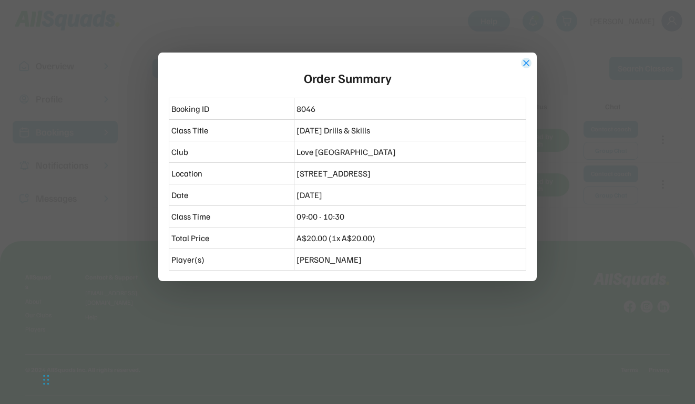 Image resolution: width=695 pixels, height=404 pixels. What do you see at coordinates (348, 78) in the screenshot?
I see `div: Order Summary` at bounding box center [348, 78].